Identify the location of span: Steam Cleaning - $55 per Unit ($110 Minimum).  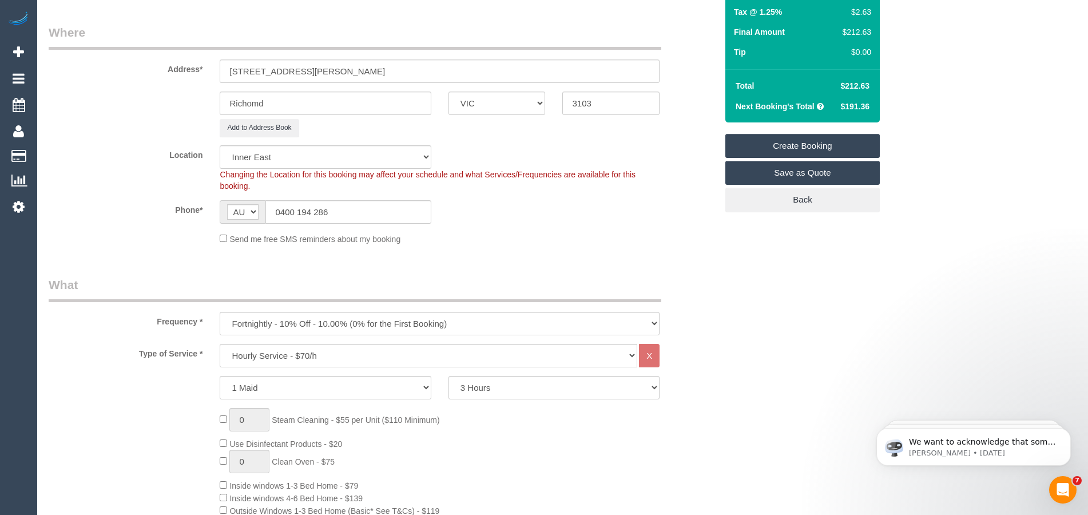
(355, 420).